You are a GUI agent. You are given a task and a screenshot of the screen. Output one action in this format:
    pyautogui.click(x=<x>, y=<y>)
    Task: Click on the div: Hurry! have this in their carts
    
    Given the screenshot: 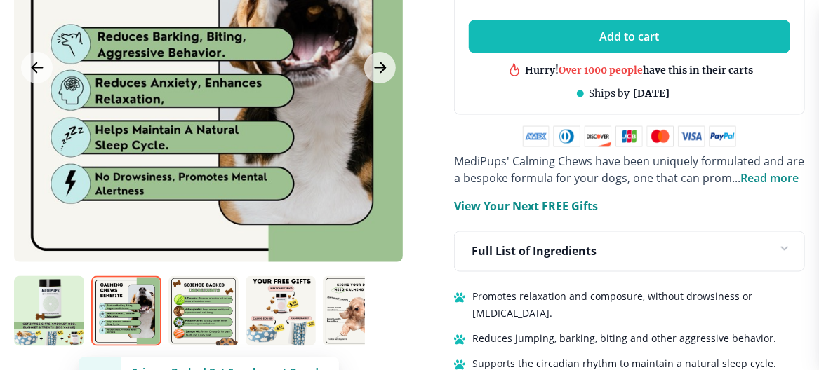 What is the action you would take?
    pyautogui.click(x=639, y=69)
    